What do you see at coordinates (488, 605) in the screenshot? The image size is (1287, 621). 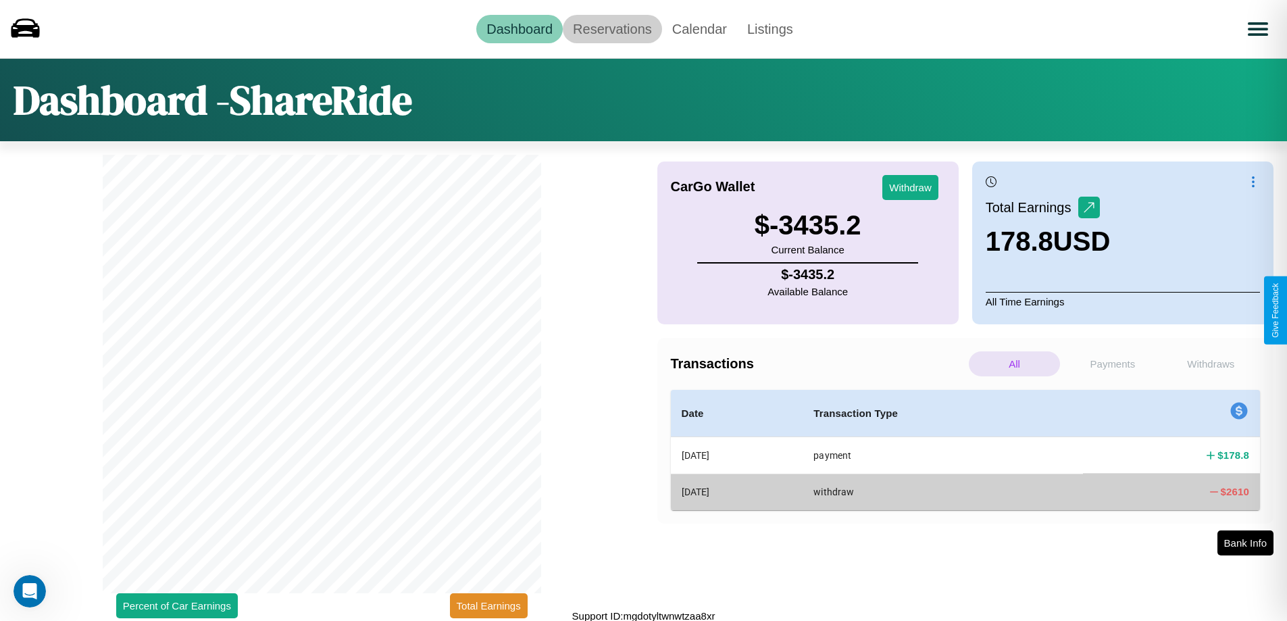 I see `button: Total Earnings` at bounding box center [488, 605].